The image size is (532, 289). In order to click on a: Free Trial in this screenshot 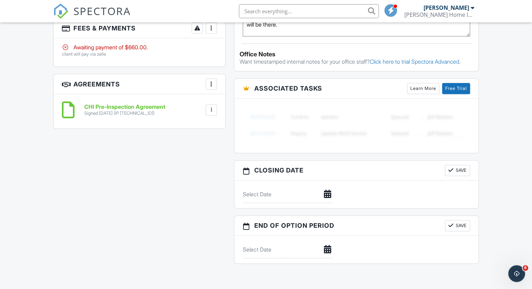, I will do `click(456, 89)`.